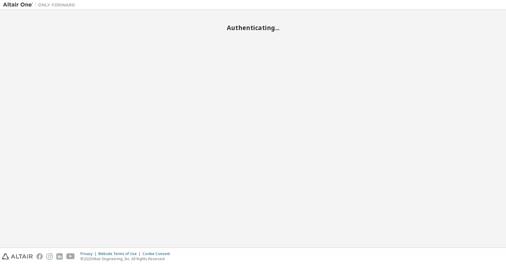 Image resolution: width=506 pixels, height=265 pixels. Describe the element at coordinates (120, 254) in the screenshot. I see `div: Website Terms of Use` at that location.